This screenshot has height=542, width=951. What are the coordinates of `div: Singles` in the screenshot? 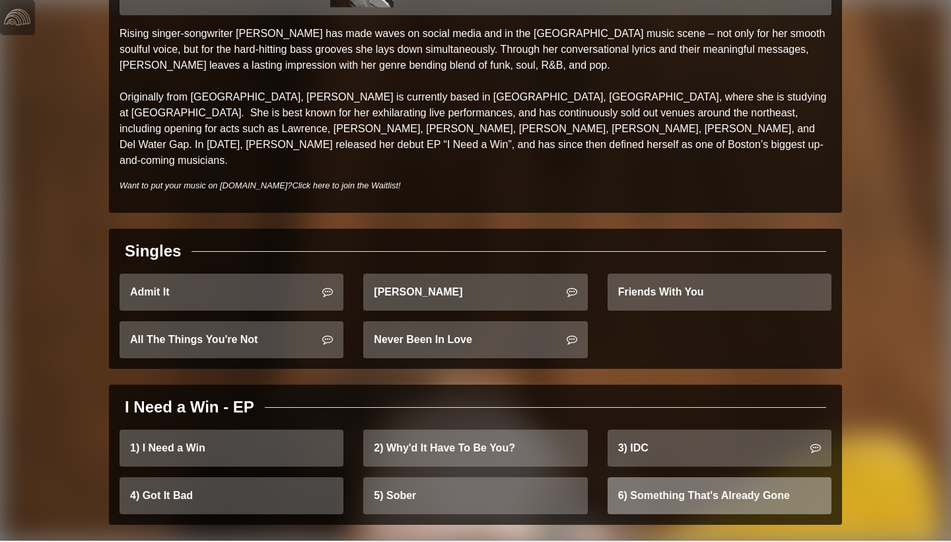 It's located at (153, 251).